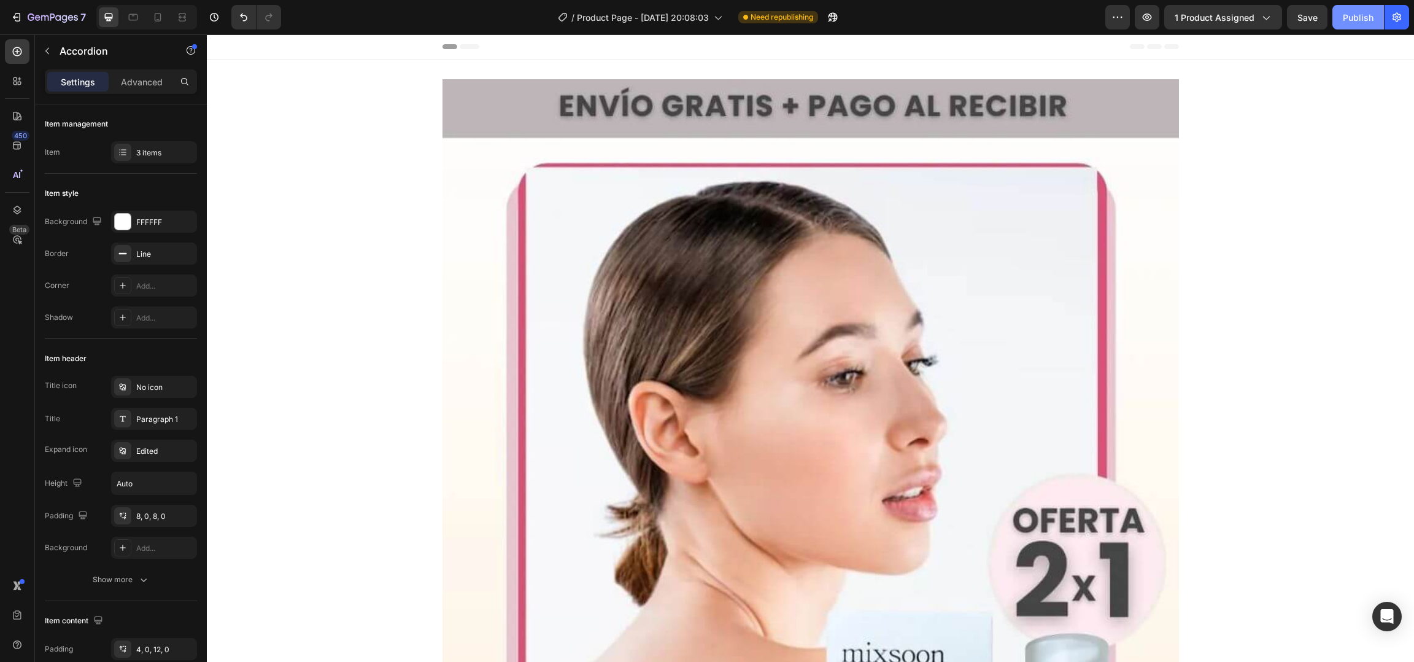 The height and width of the screenshot is (662, 1414). I want to click on div: Item content, so click(75, 621).